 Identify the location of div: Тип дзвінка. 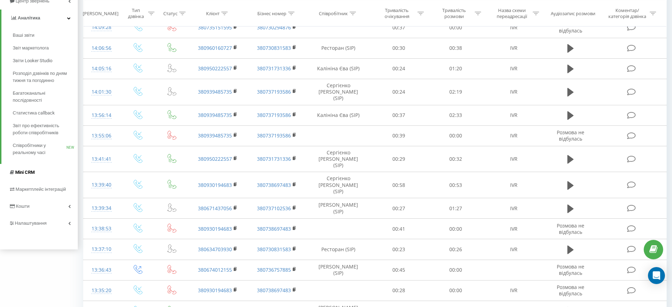
(136, 13).